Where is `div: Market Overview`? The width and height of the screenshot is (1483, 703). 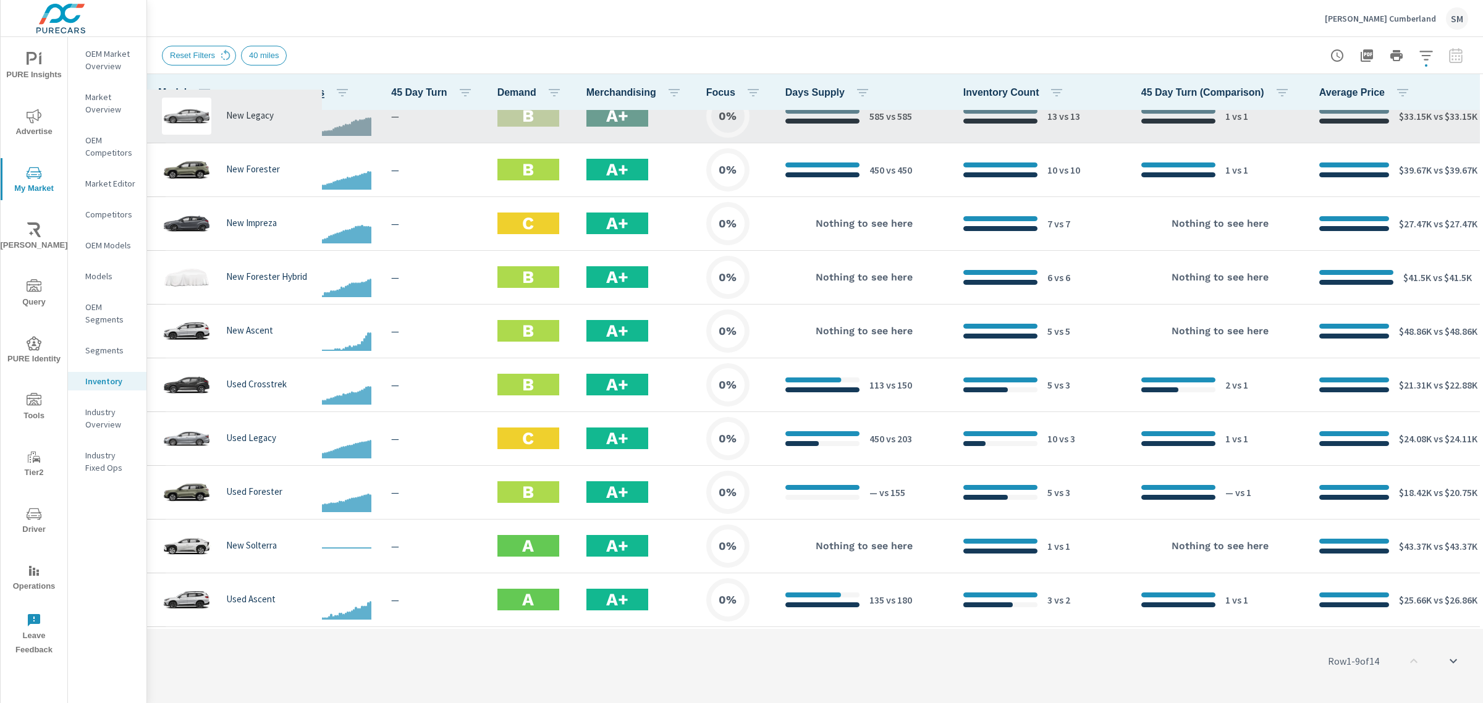
div: Market Overview is located at coordinates (107, 103).